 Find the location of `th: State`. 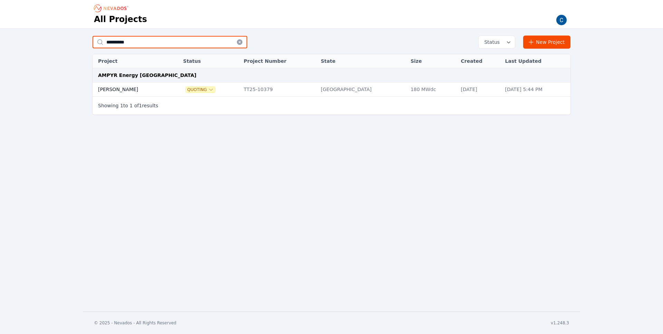

th: State is located at coordinates (362, 61).